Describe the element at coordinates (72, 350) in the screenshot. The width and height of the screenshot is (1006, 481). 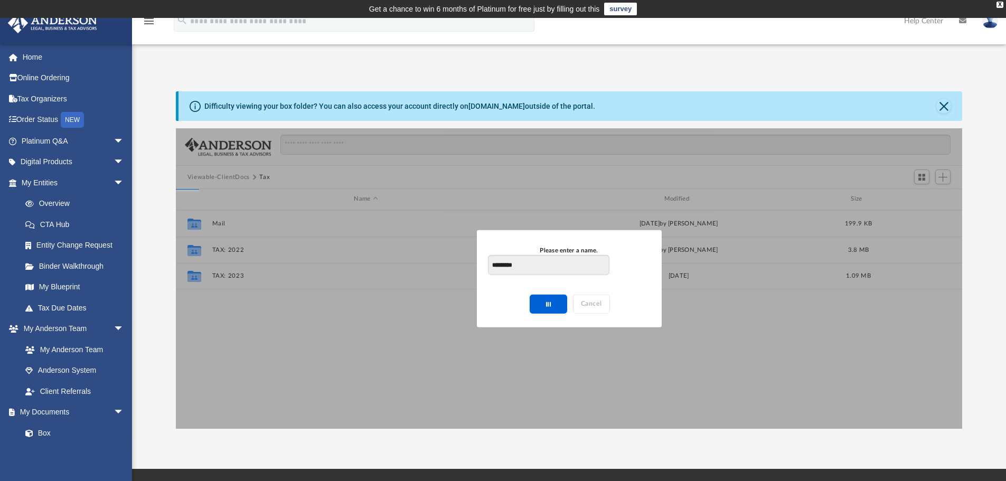
I see `a: My Anderson Team` at that location.